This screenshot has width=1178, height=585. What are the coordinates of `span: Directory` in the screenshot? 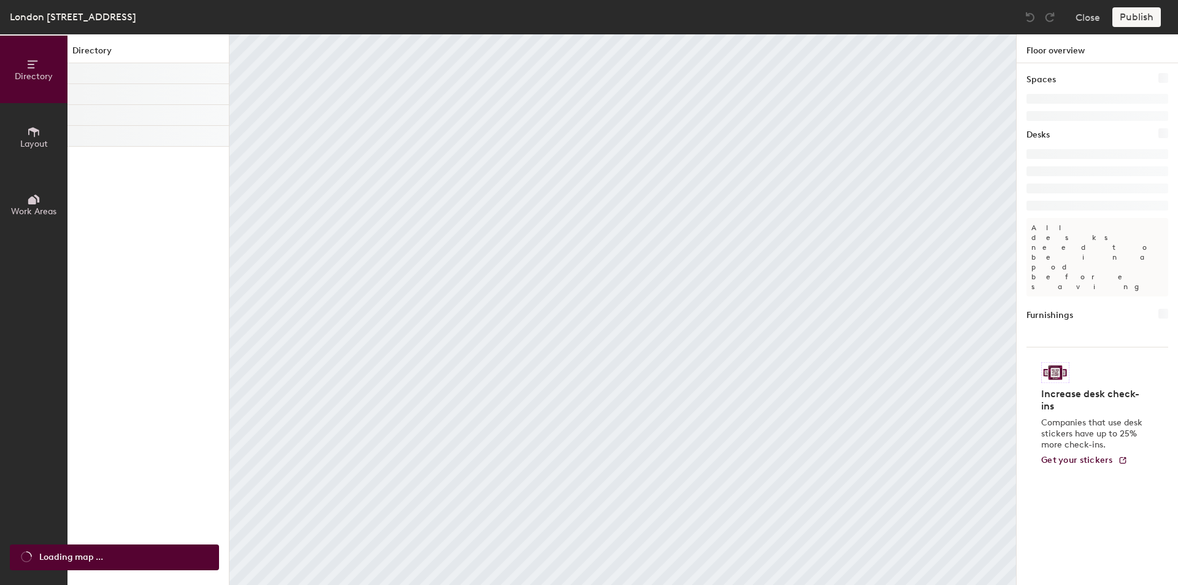 It's located at (34, 76).